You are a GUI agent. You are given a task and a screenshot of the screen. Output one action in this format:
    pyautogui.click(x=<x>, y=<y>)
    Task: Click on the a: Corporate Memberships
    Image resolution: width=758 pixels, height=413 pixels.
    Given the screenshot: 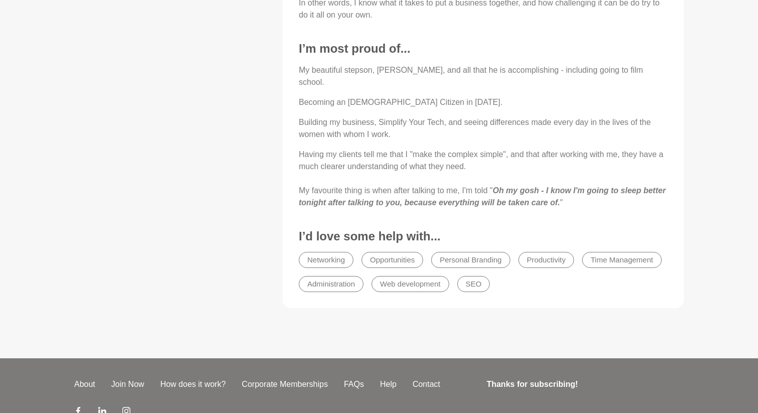 What is the action you would take?
    pyautogui.click(x=285, y=384)
    